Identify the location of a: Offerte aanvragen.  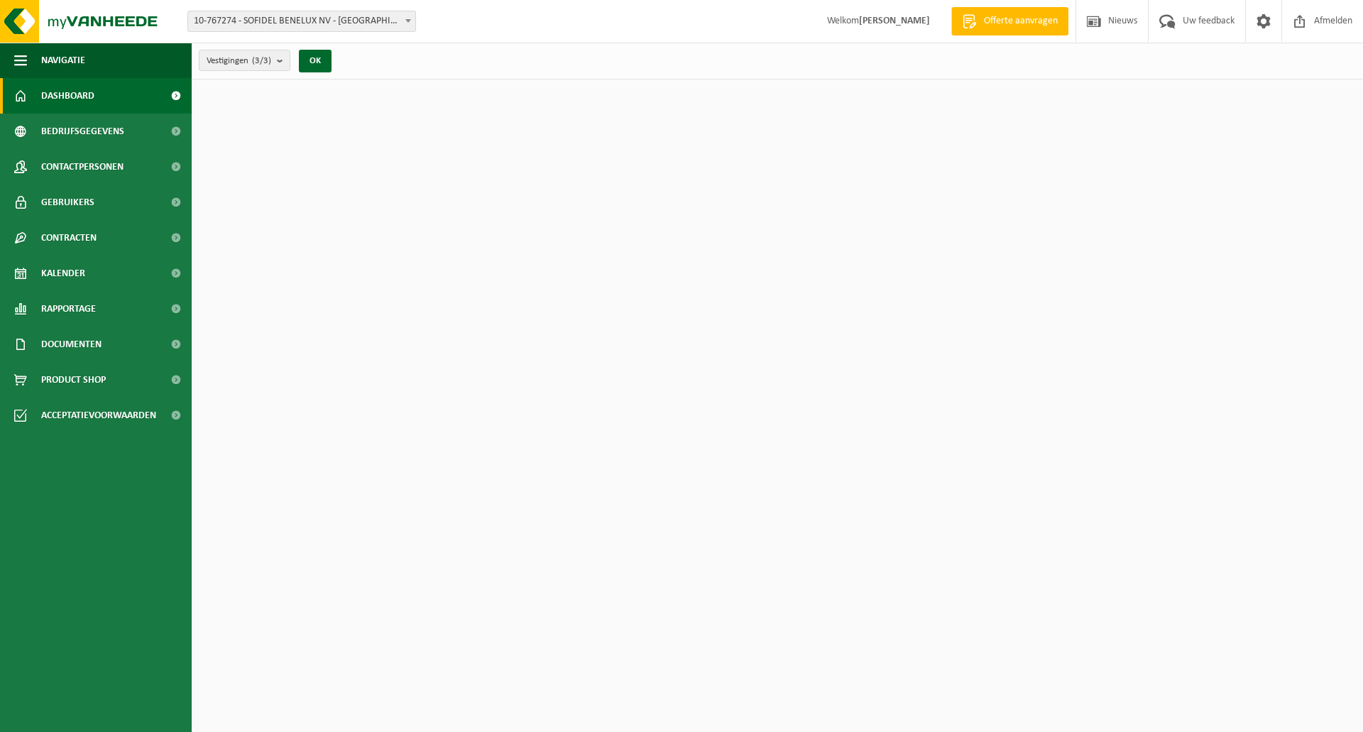
(1009, 21).